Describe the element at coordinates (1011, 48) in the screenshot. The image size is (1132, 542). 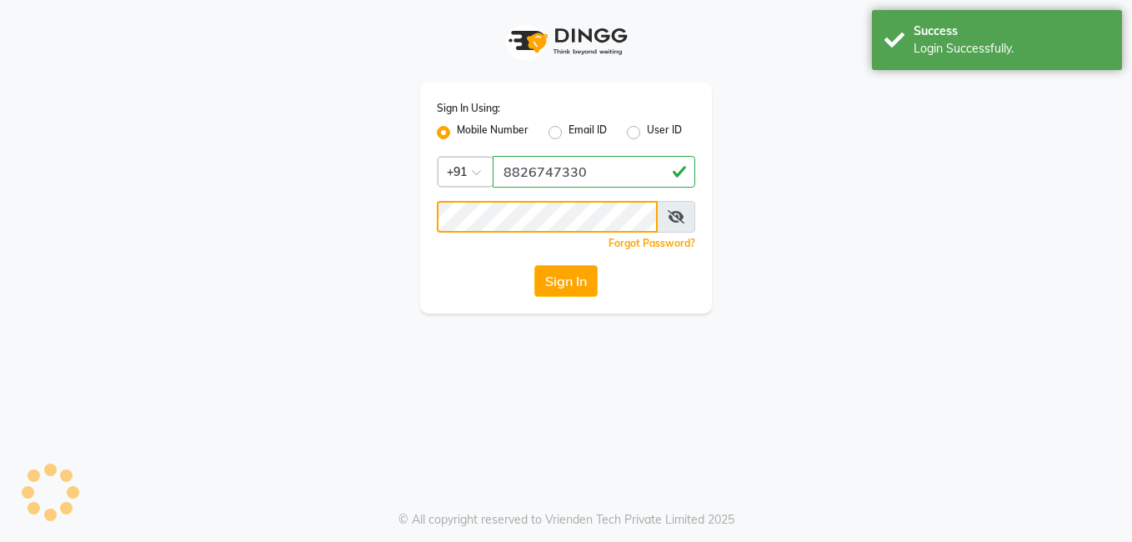
I see `div: Login Successfully.` at that location.